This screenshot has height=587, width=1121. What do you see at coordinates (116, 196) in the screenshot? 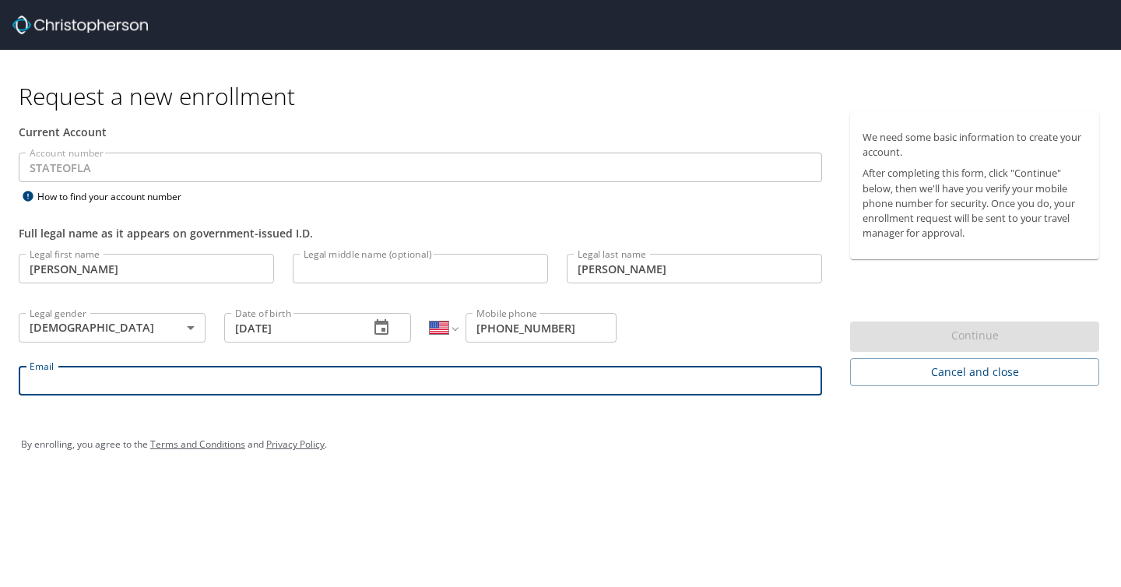
I see `div: How to find your account number` at bounding box center [116, 196].